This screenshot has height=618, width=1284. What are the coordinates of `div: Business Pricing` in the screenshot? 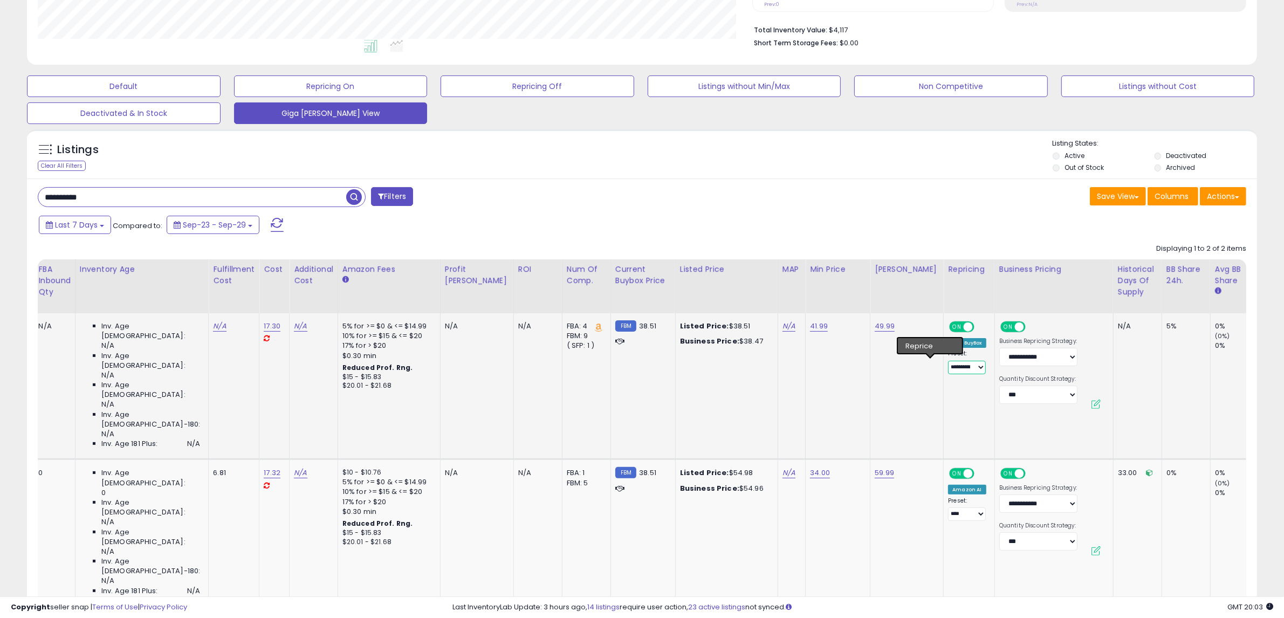 It's located at (1054, 269).